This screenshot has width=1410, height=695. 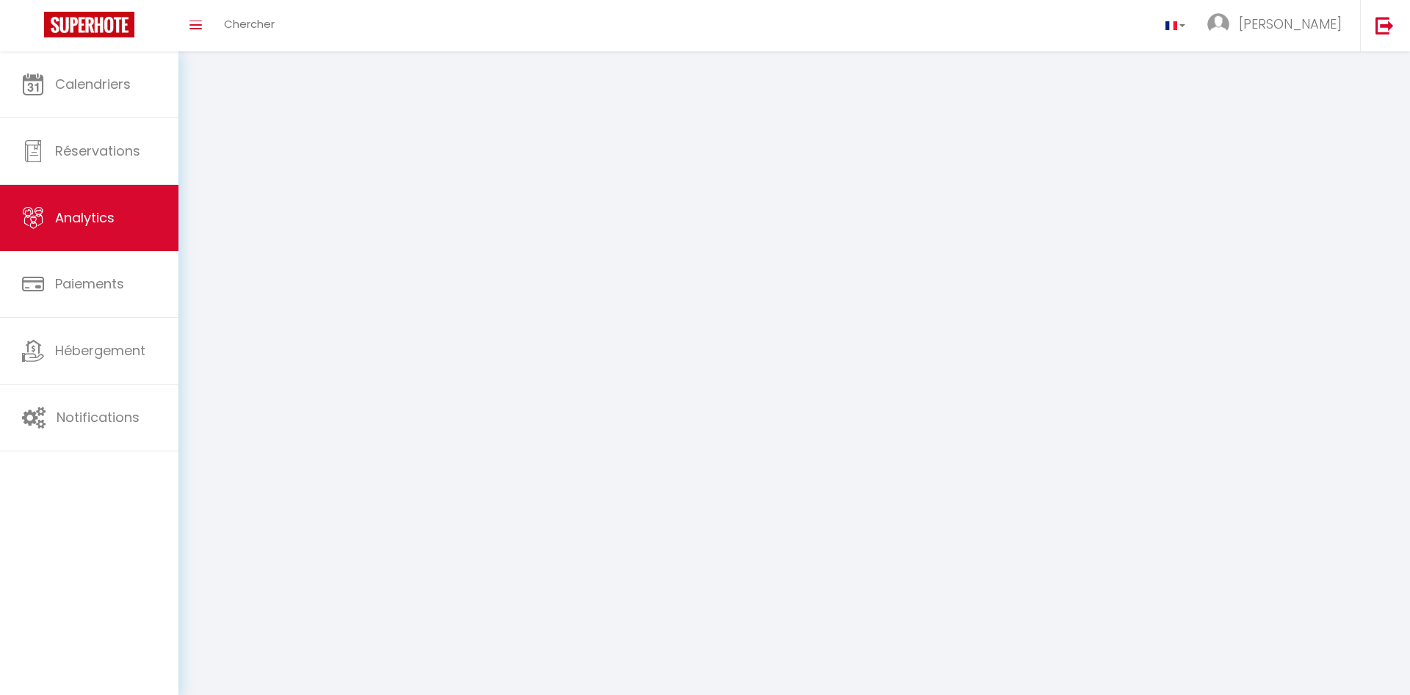 What do you see at coordinates (249, 24) in the screenshot?
I see `span: Chercher` at bounding box center [249, 24].